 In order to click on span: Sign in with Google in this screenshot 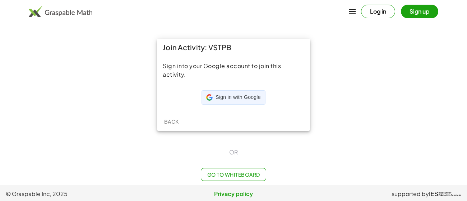, I will do `click(238, 98)`.